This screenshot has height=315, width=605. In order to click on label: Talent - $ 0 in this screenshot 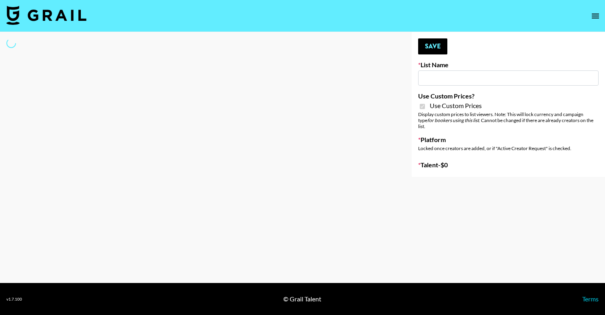, I will do `click(508, 165)`.